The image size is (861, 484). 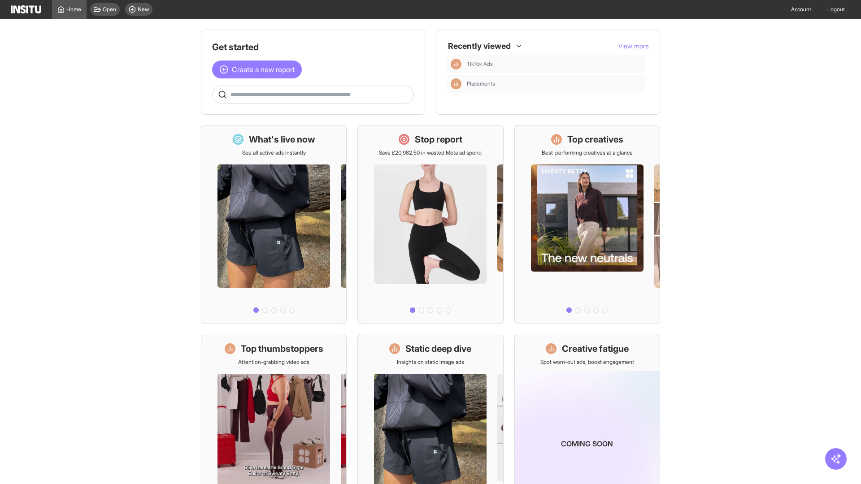 I want to click on span: Home, so click(x=74, y=9).